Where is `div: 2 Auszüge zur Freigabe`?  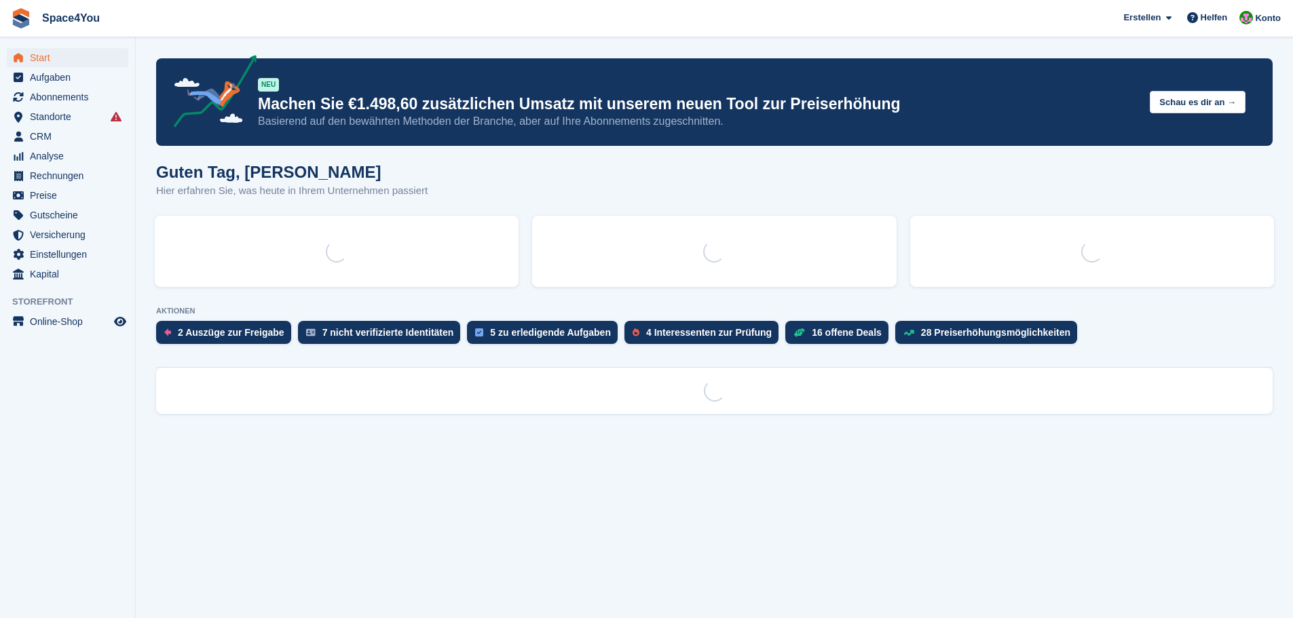
div: 2 Auszüge zur Freigabe is located at coordinates (231, 333).